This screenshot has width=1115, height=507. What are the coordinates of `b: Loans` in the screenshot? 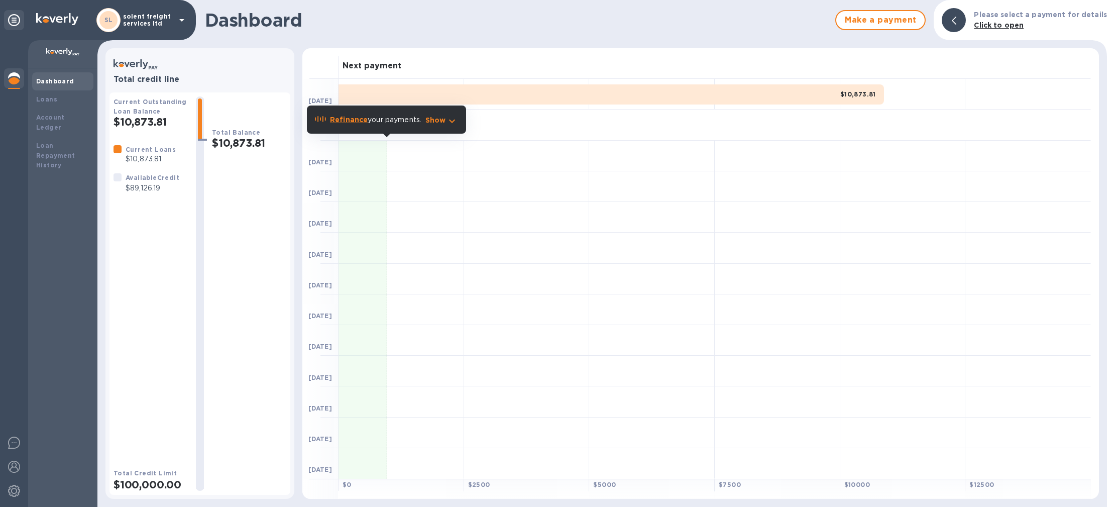 It's located at (47, 99).